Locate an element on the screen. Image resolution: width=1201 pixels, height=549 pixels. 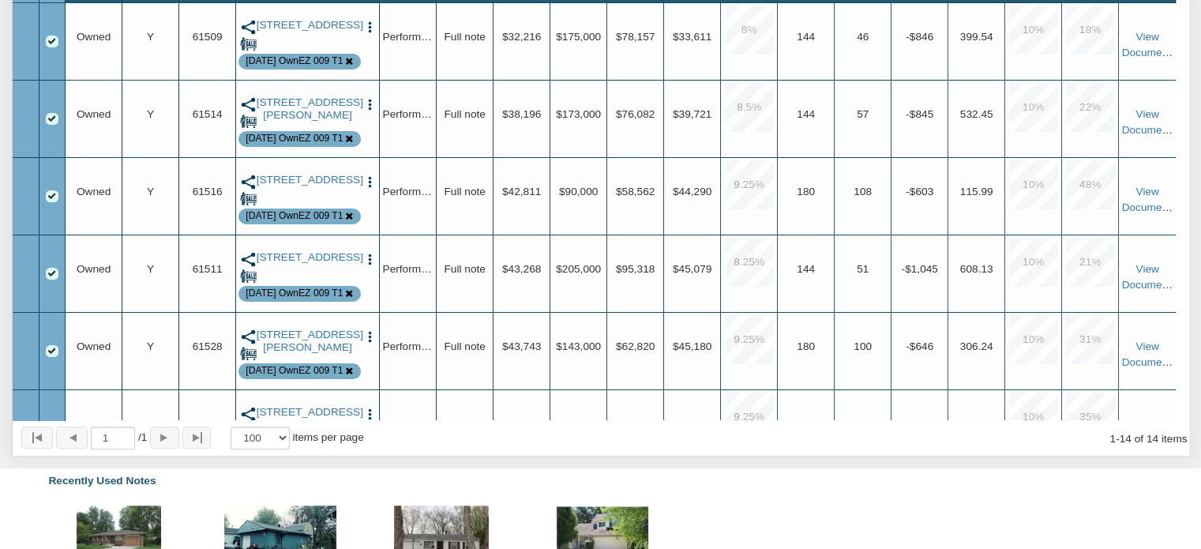
div: Row 1, Row Selection Checkbox is located at coordinates (52, 42).